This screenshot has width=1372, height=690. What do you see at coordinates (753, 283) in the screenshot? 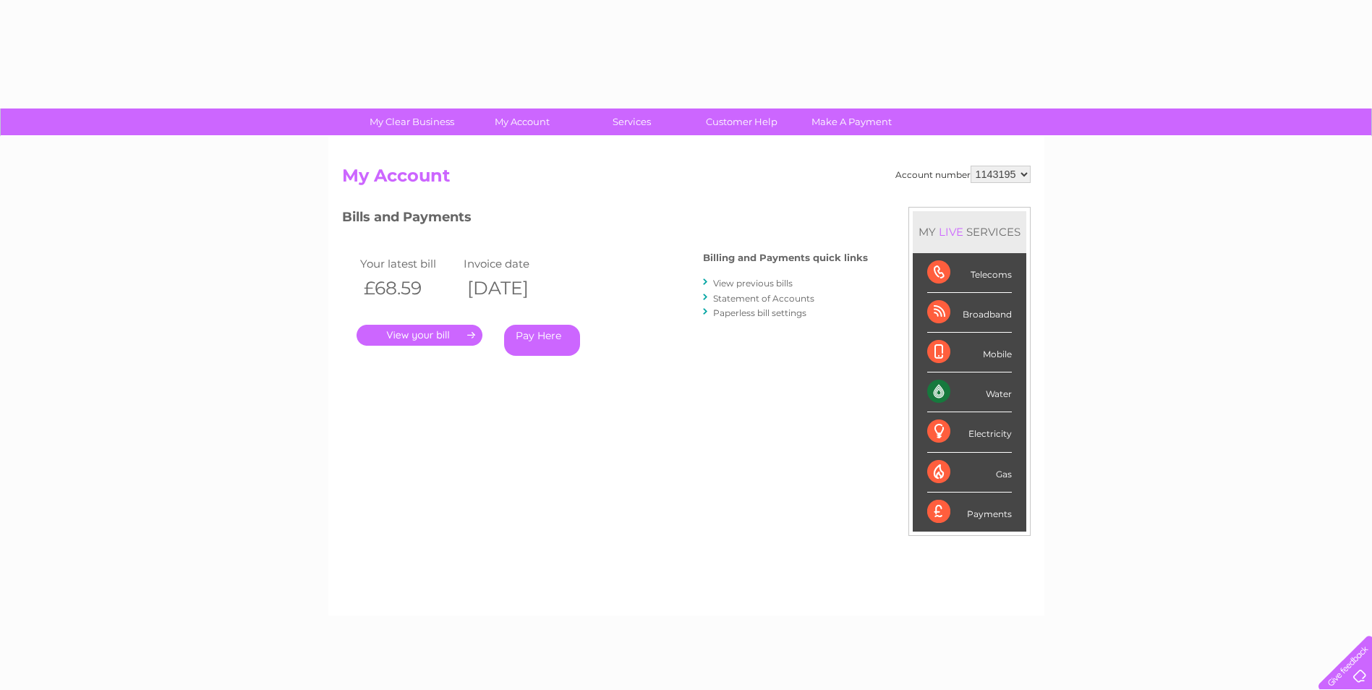
I see `a: View previous bills` at bounding box center [753, 283].